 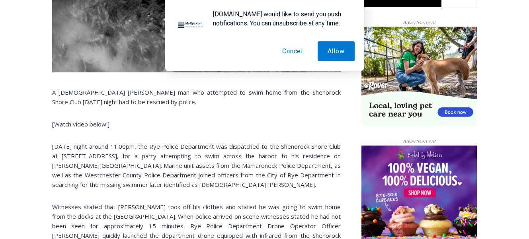 What do you see at coordinates (336, 51) in the screenshot?
I see `button: Allow` at bounding box center [336, 51].